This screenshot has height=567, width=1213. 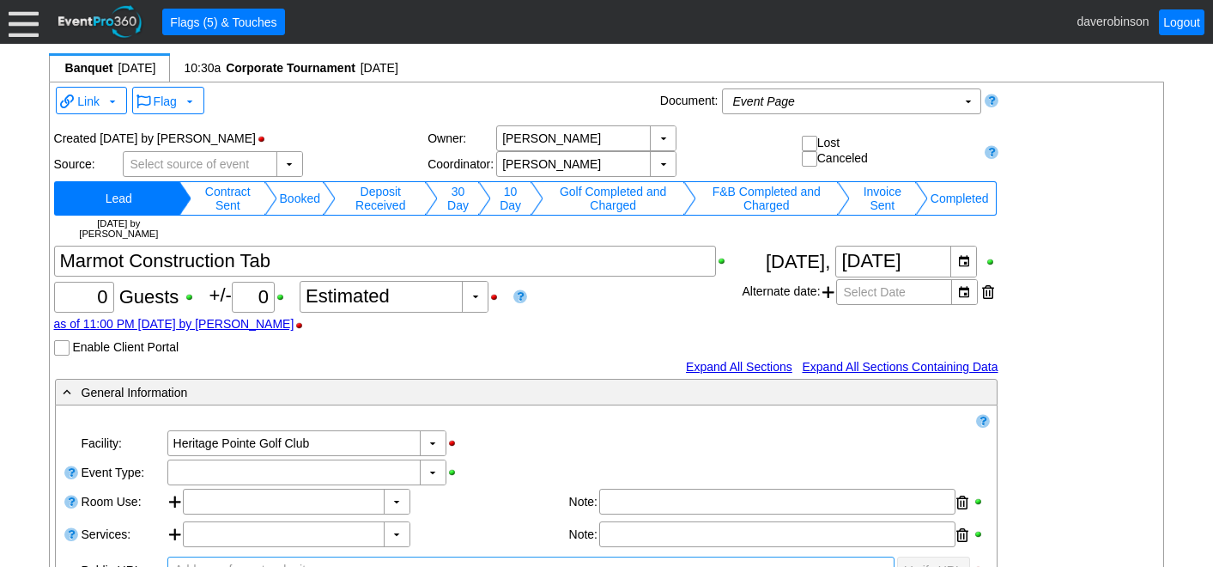 What do you see at coordinates (89, 68) in the screenshot?
I see `span: Edit title` at bounding box center [89, 68].